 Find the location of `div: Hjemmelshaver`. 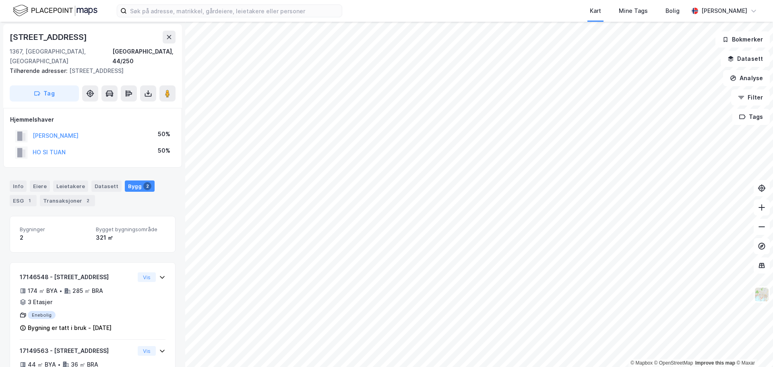

div: Hjemmelshaver is located at coordinates (93, 120).